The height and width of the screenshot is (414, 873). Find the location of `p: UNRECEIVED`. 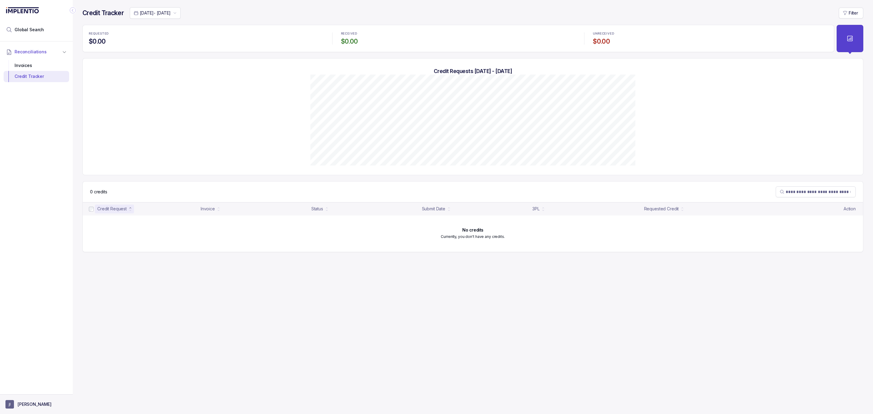

p: UNRECEIVED is located at coordinates (604, 34).